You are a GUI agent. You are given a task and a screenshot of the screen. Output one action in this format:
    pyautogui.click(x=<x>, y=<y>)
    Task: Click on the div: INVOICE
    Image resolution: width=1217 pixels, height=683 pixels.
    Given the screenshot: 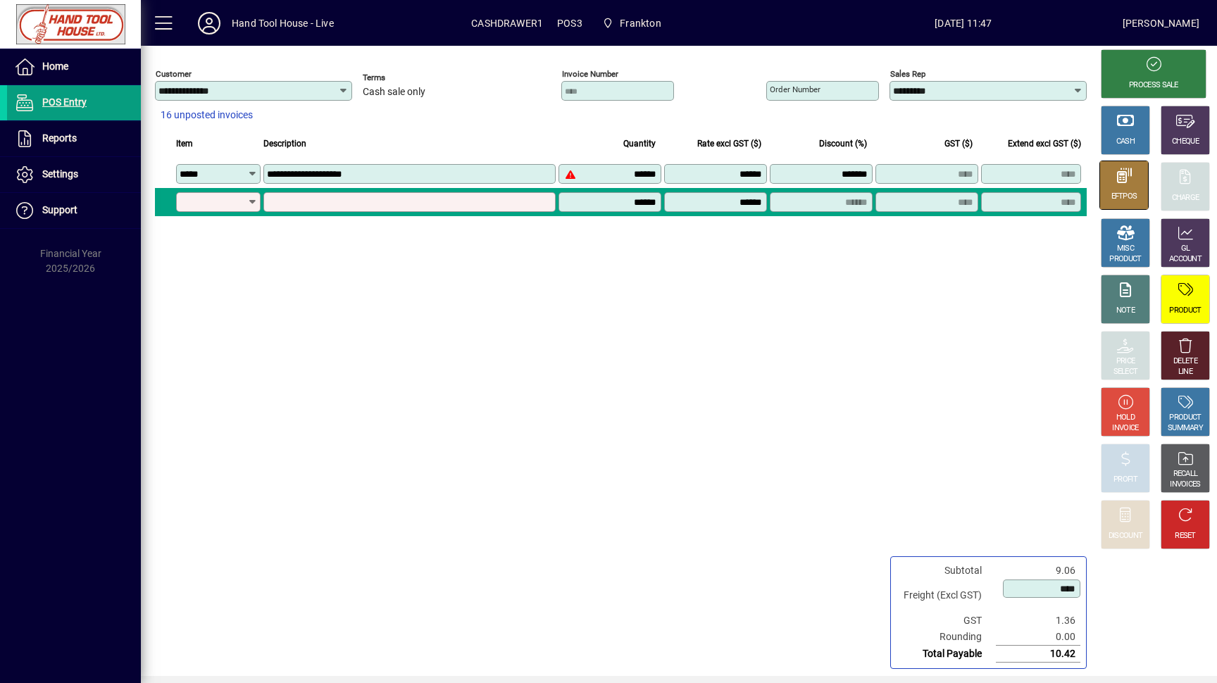 What is the action you would take?
    pyautogui.click(x=1125, y=428)
    